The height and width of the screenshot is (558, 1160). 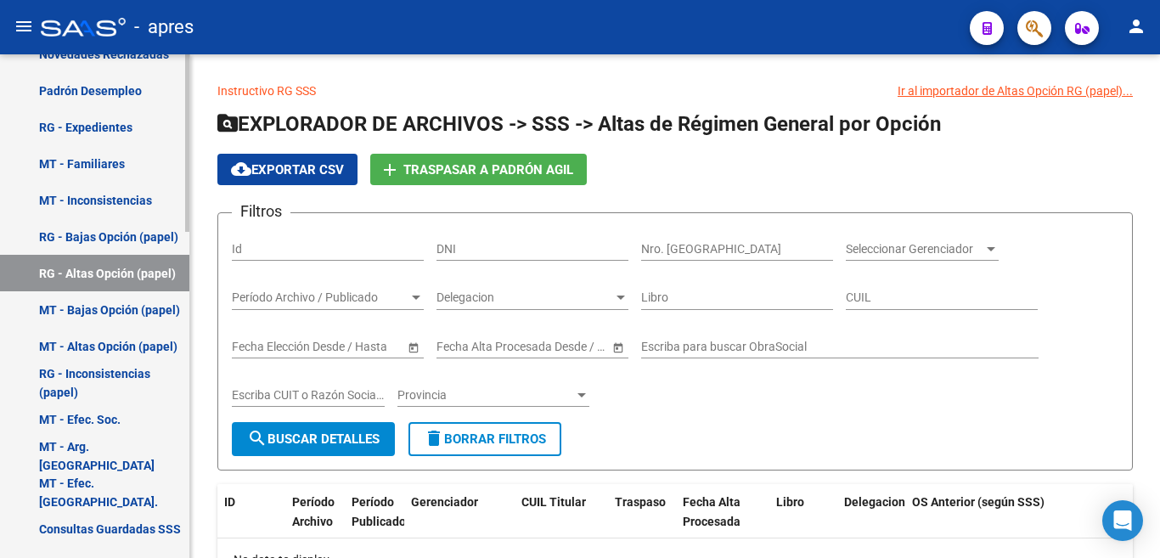 I want to click on span: Libro, so click(x=790, y=502).